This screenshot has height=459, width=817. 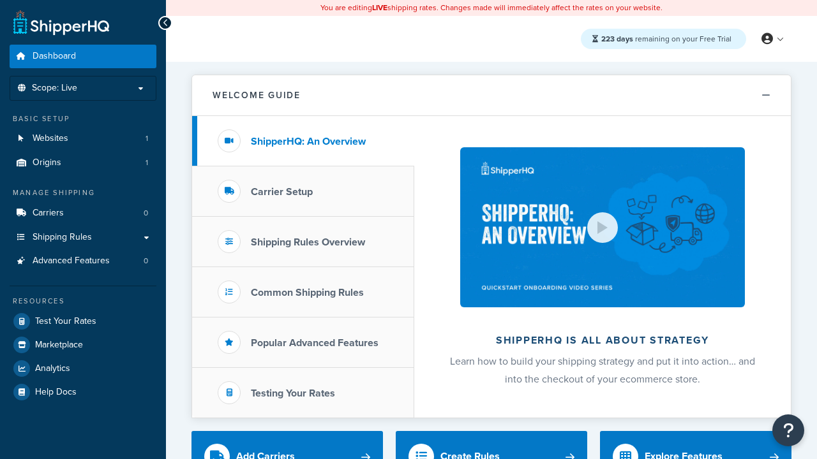 What do you see at coordinates (83, 193) in the screenshot?
I see `div: Manage Shipping` at bounding box center [83, 193].